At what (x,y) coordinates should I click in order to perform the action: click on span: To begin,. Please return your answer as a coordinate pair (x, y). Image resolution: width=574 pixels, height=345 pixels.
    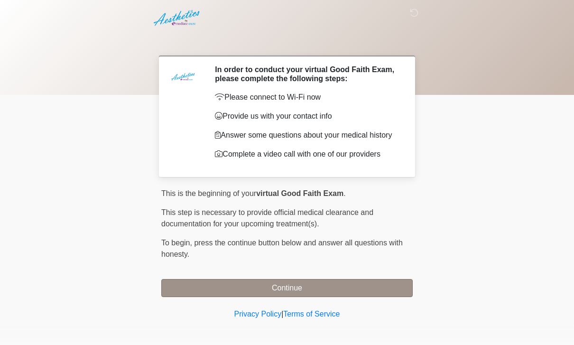
    Looking at the image, I should click on (177, 242).